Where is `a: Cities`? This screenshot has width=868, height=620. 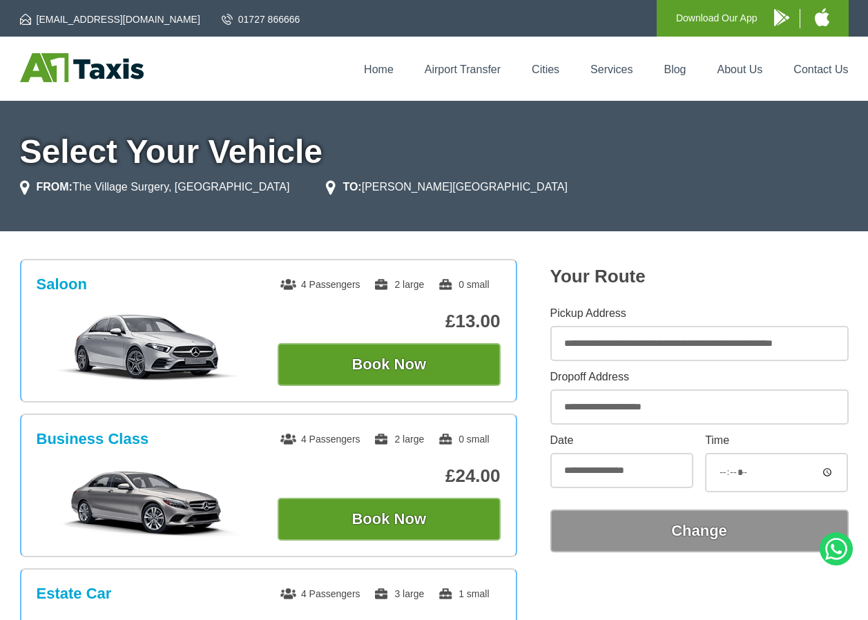
a: Cities is located at coordinates (545, 69).